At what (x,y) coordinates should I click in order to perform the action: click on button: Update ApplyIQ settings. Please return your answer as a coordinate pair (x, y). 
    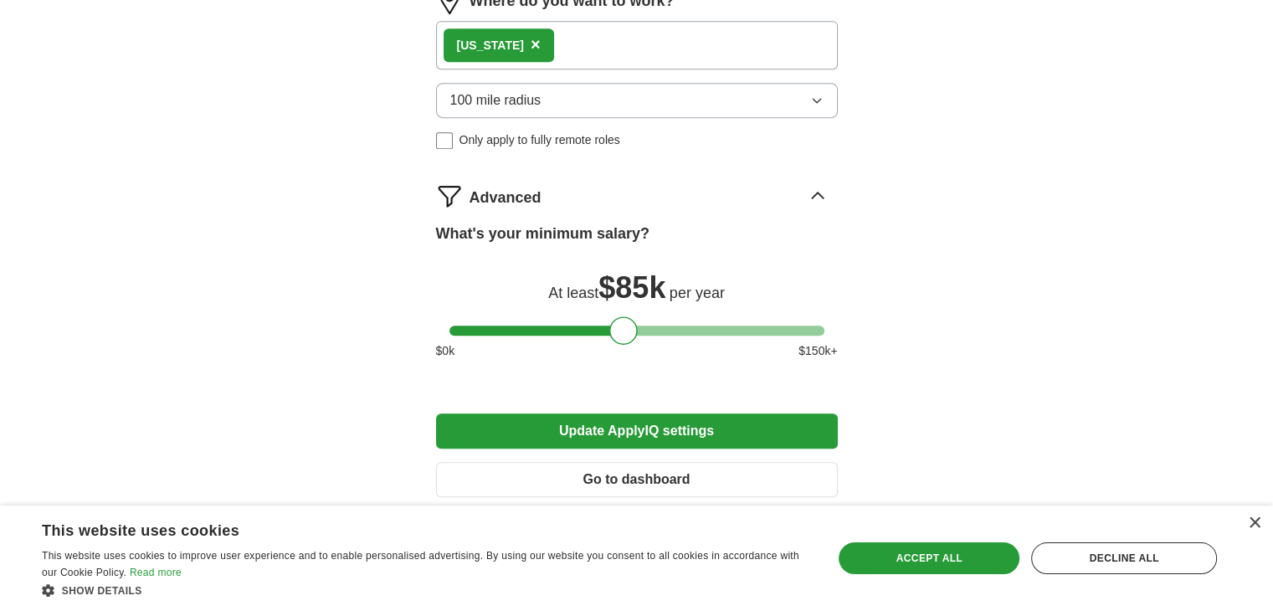
    Looking at the image, I should click on (637, 431).